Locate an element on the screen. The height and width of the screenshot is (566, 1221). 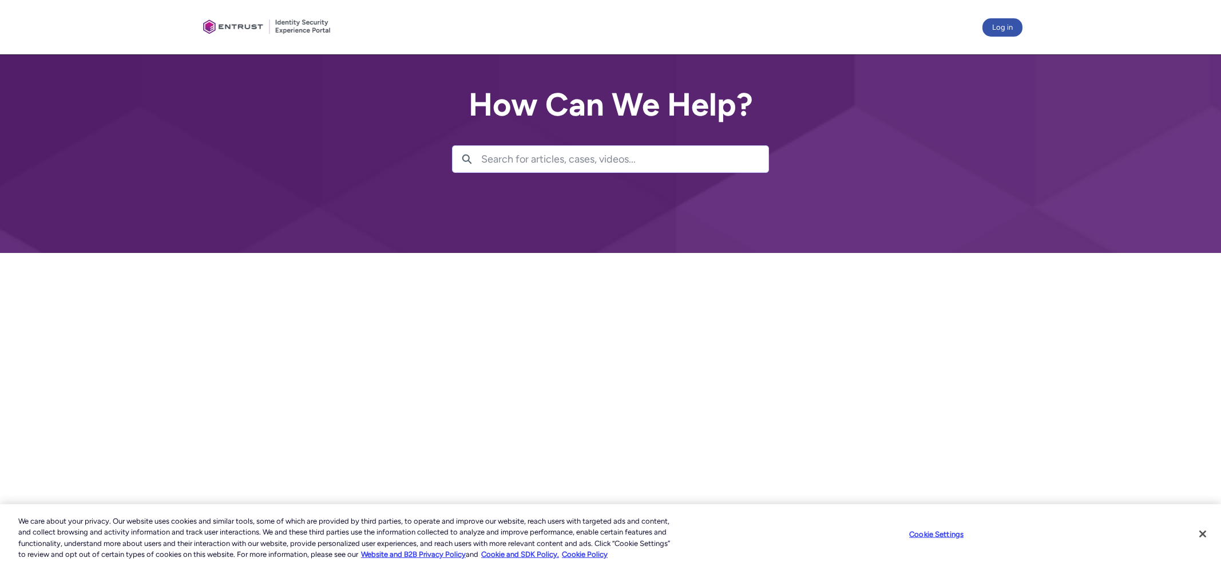
div: We care about your privacy. Our website uses cookies and similar tools, some of which are provide... is located at coordinates (345, 538).